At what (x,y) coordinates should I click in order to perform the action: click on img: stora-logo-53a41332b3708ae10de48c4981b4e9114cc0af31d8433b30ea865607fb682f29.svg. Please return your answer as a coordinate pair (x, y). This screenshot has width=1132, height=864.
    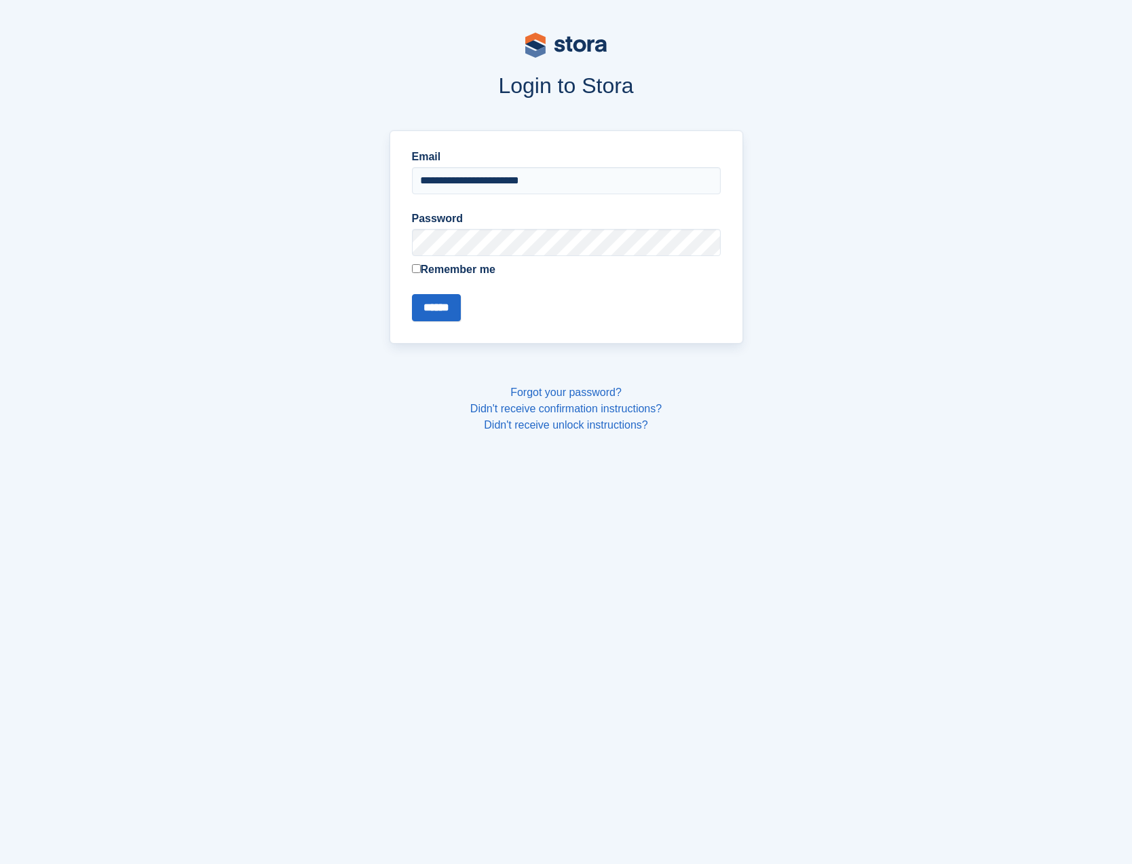
    Looking at the image, I should click on (566, 45).